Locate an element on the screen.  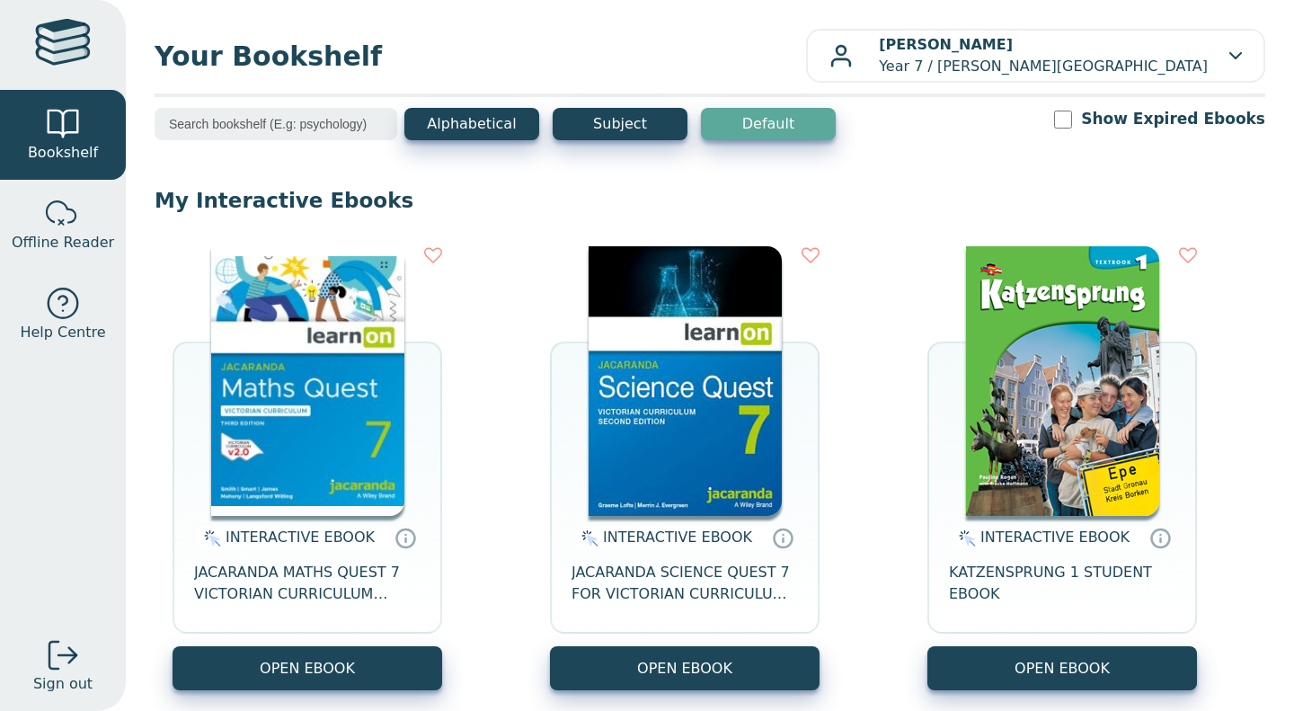
span: JACARANDA SCIENCE QUEST 7 FOR VICTORIAN CURRICULUM LEARNON 2E EBOOK is located at coordinates (685, 583).